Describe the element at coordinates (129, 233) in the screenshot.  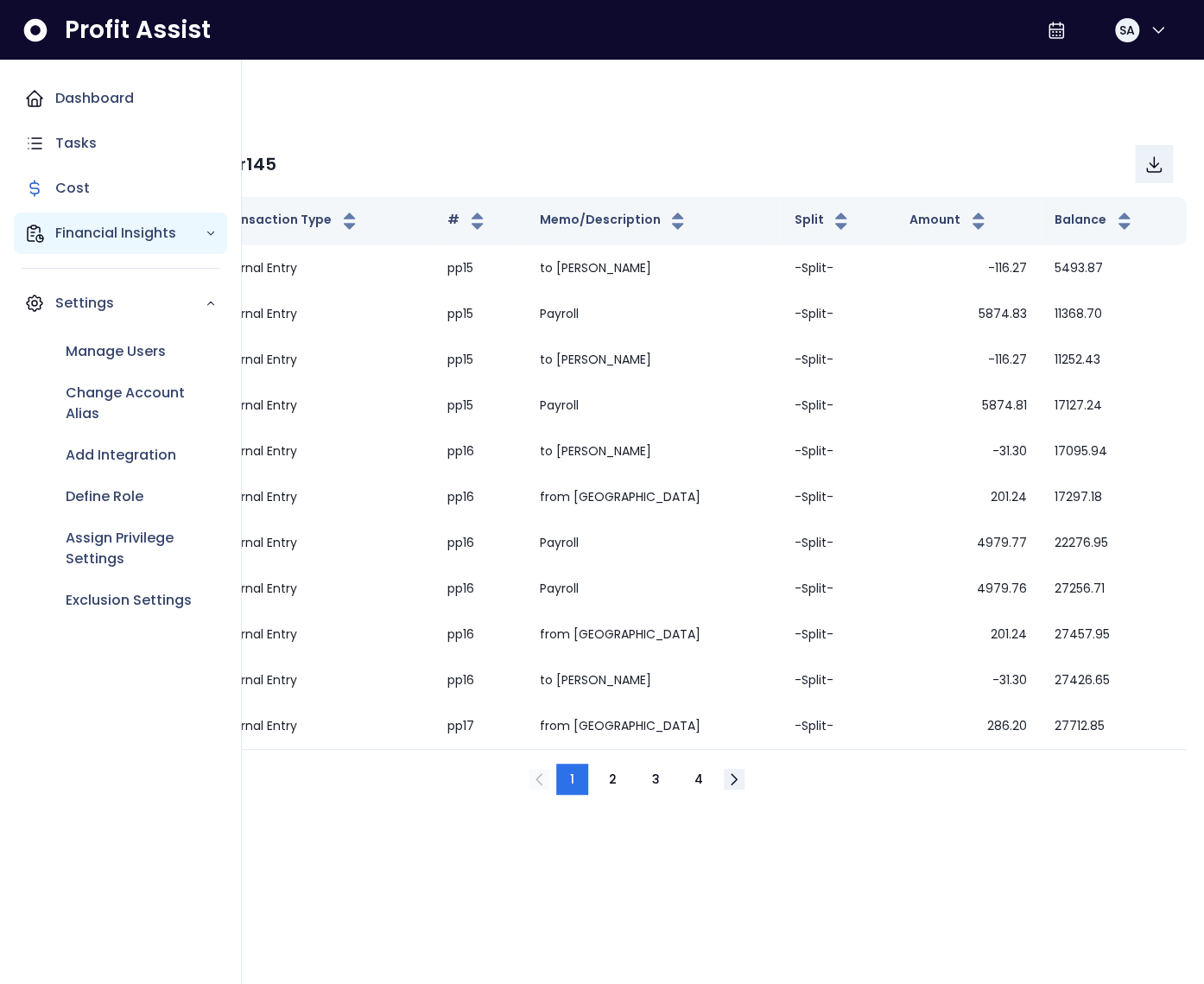
I see `p: Financial Insights` at that location.